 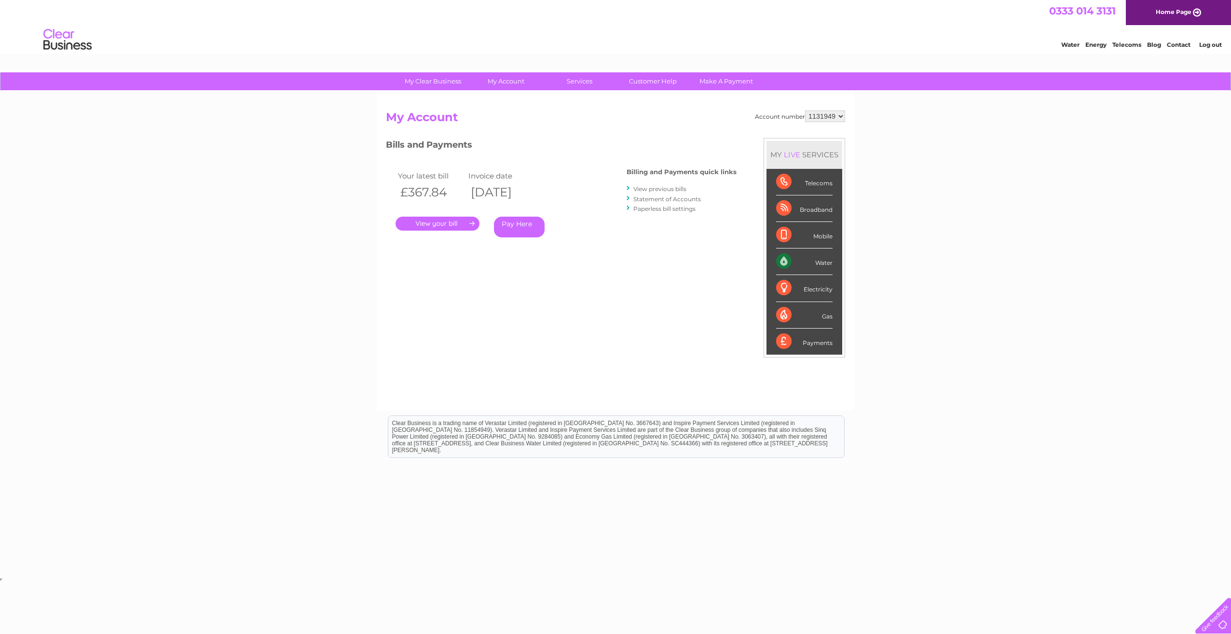 I want to click on div: Gas, so click(x=804, y=315).